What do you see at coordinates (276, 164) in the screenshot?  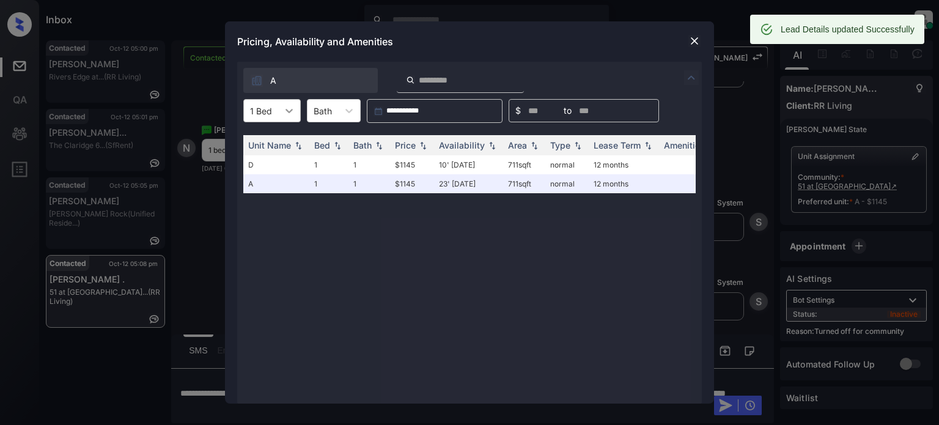 I see `td: D` at bounding box center [276, 164].